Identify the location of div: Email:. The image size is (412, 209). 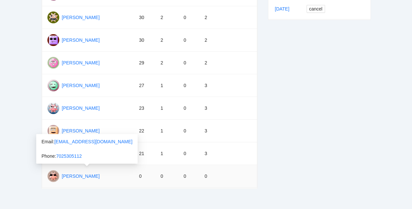
(87, 142).